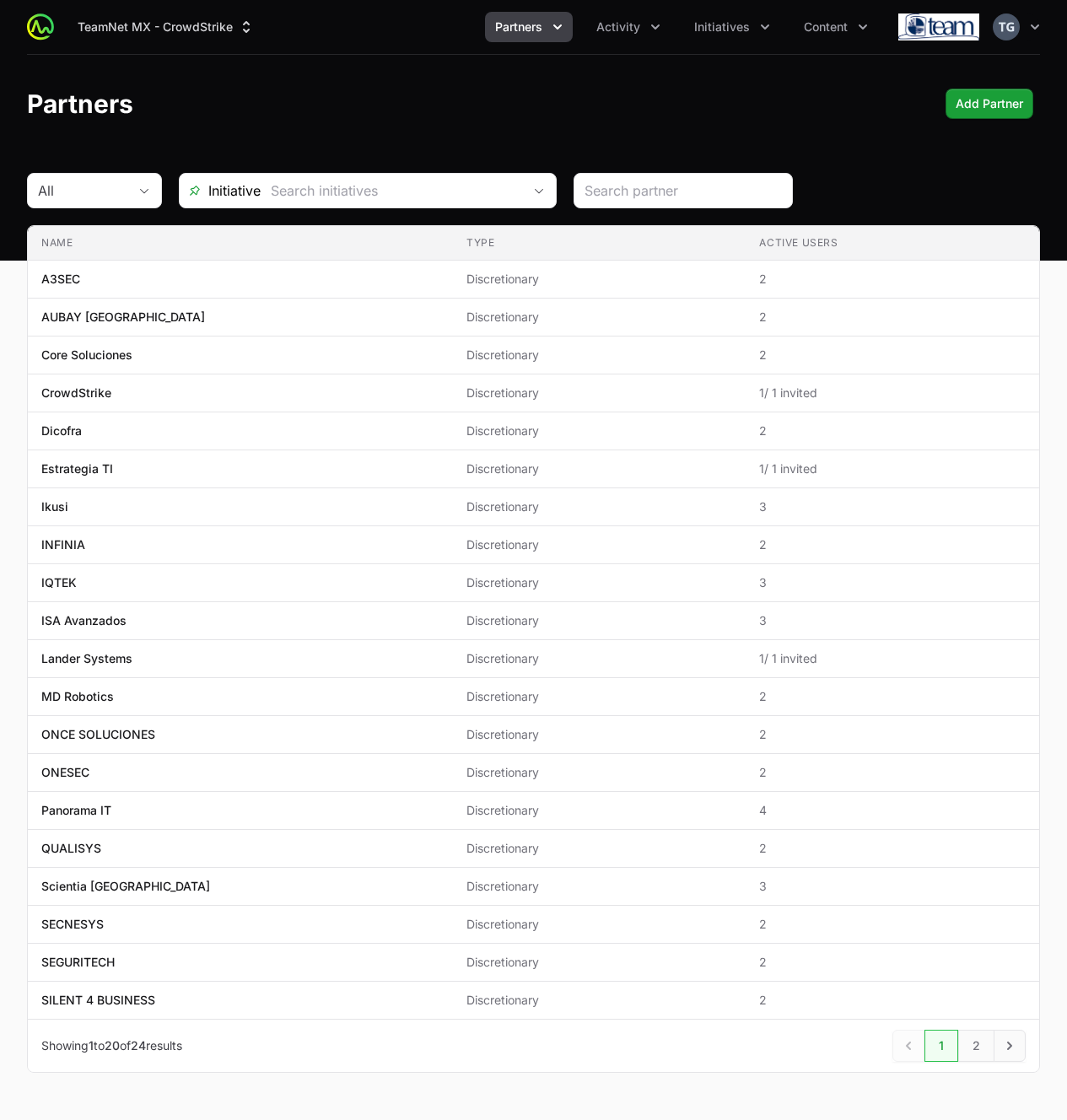 Image resolution: width=1067 pixels, height=1120 pixels. I want to click on p: INFINIA, so click(63, 545).